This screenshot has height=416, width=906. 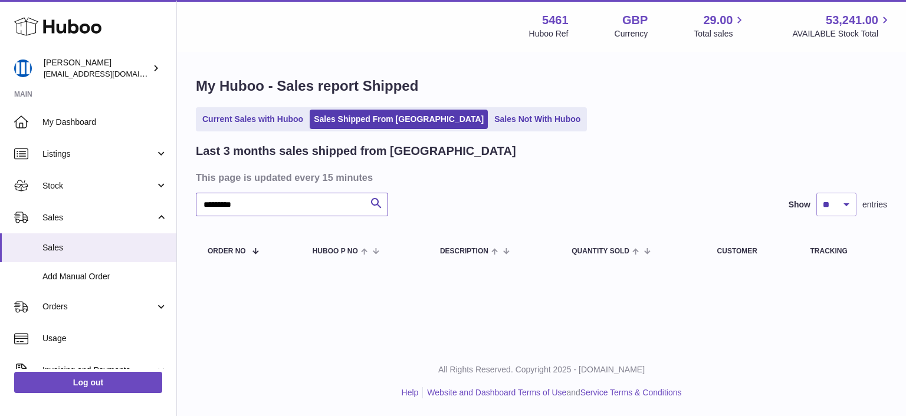 I want to click on span: Invoicing and Payments, so click(x=98, y=370).